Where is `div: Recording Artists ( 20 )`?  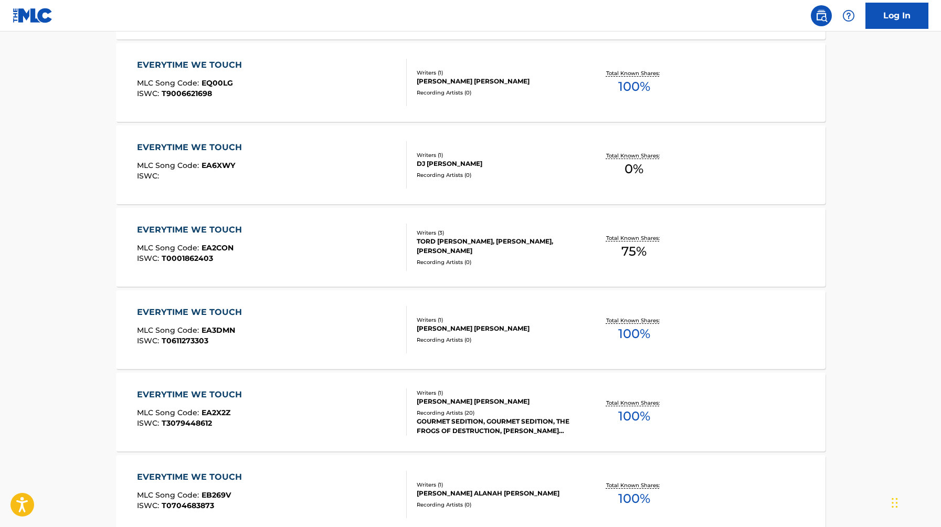 div: Recording Artists ( 20 ) is located at coordinates (496, 413).